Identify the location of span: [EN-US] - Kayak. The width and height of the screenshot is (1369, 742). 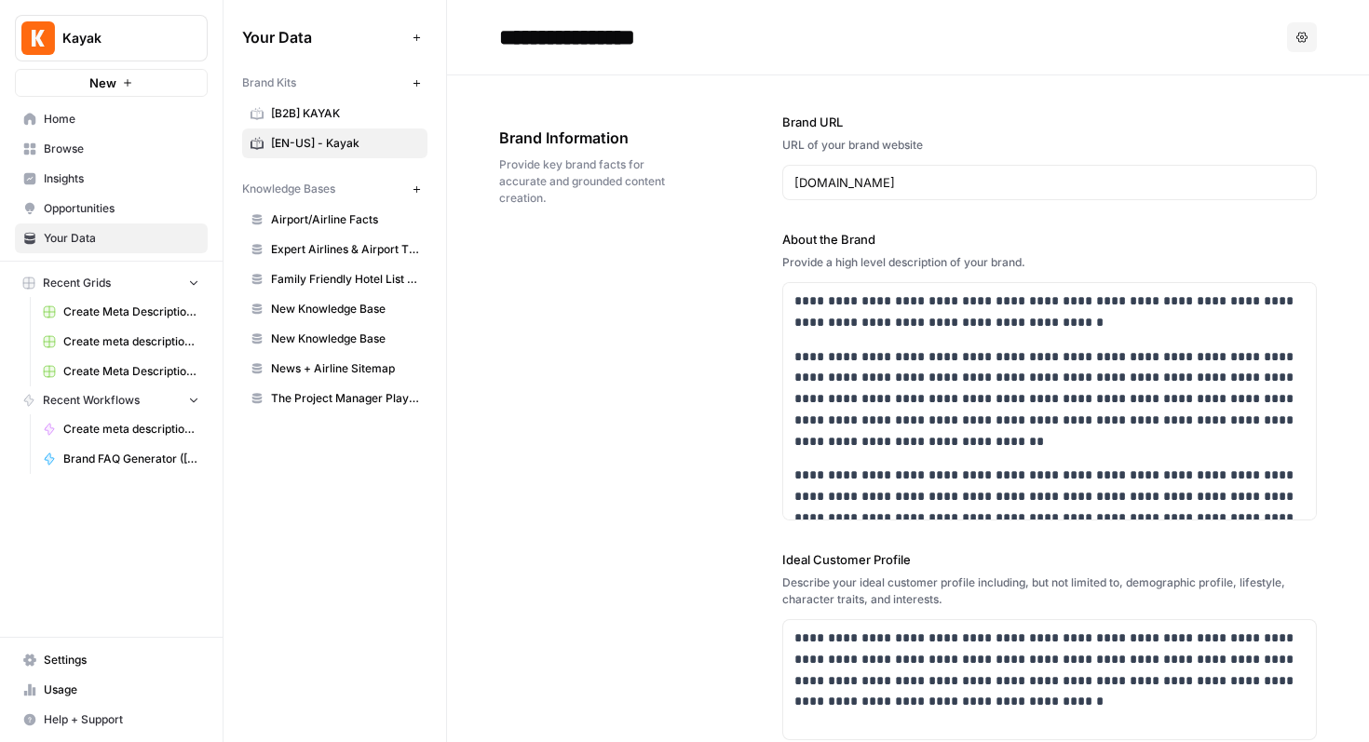
(345, 143).